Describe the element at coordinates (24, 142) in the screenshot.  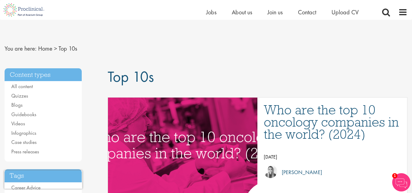
I see `a: Case studies` at that location.